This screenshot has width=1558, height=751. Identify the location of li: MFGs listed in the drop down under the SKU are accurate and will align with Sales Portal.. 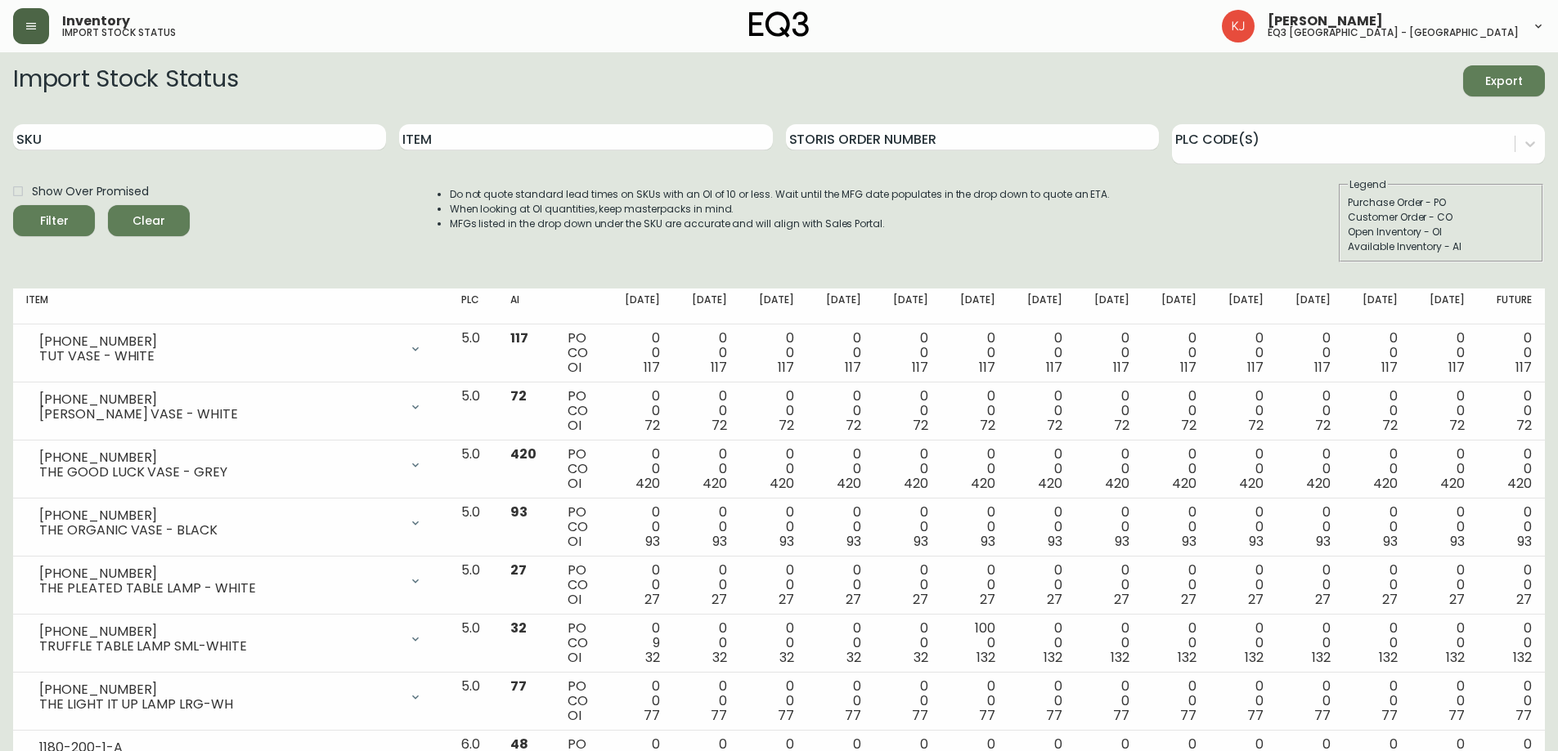
(780, 224).